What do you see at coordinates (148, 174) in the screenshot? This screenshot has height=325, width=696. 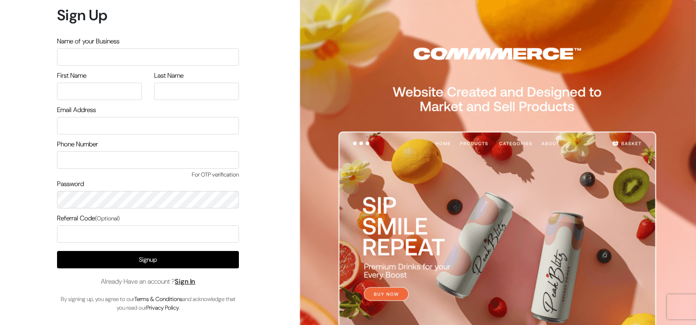 I see `span: For OTP verification` at bounding box center [148, 174].